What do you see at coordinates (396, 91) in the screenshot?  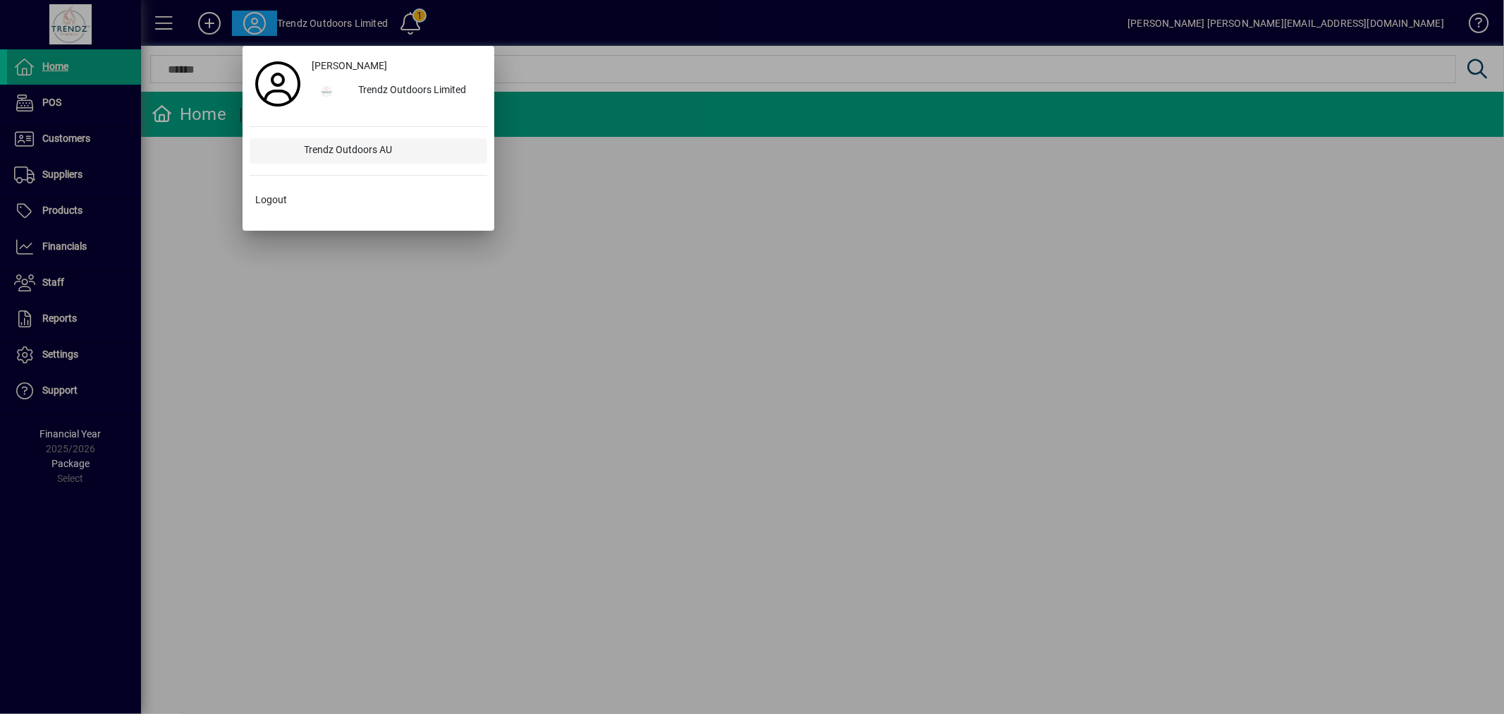 I see `button: Trendz Outdoors Limited` at bounding box center [396, 91].